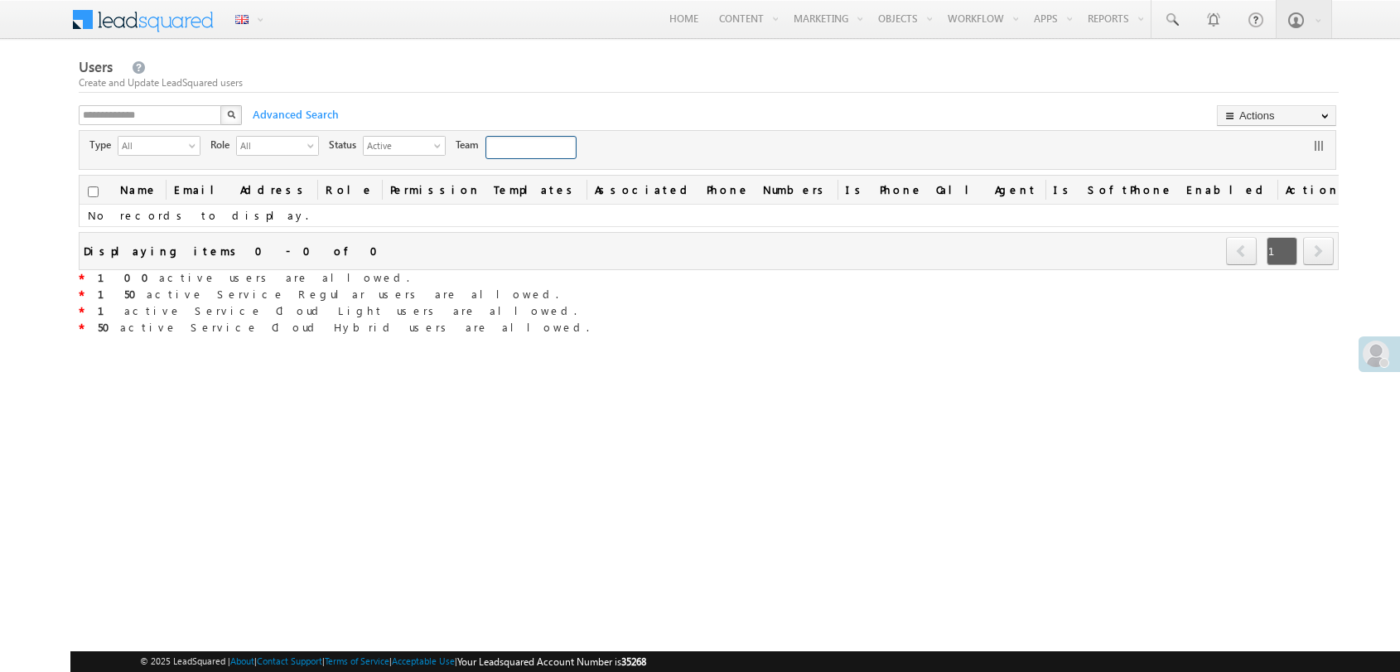 Image resolution: width=1400 pixels, height=672 pixels. Describe the element at coordinates (357, 660) in the screenshot. I see `a: Terms of Service` at that location.